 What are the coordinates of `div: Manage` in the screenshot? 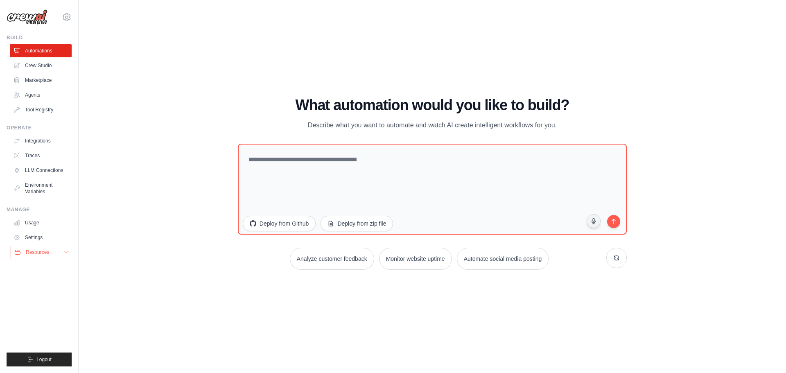 It's located at (39, 209).